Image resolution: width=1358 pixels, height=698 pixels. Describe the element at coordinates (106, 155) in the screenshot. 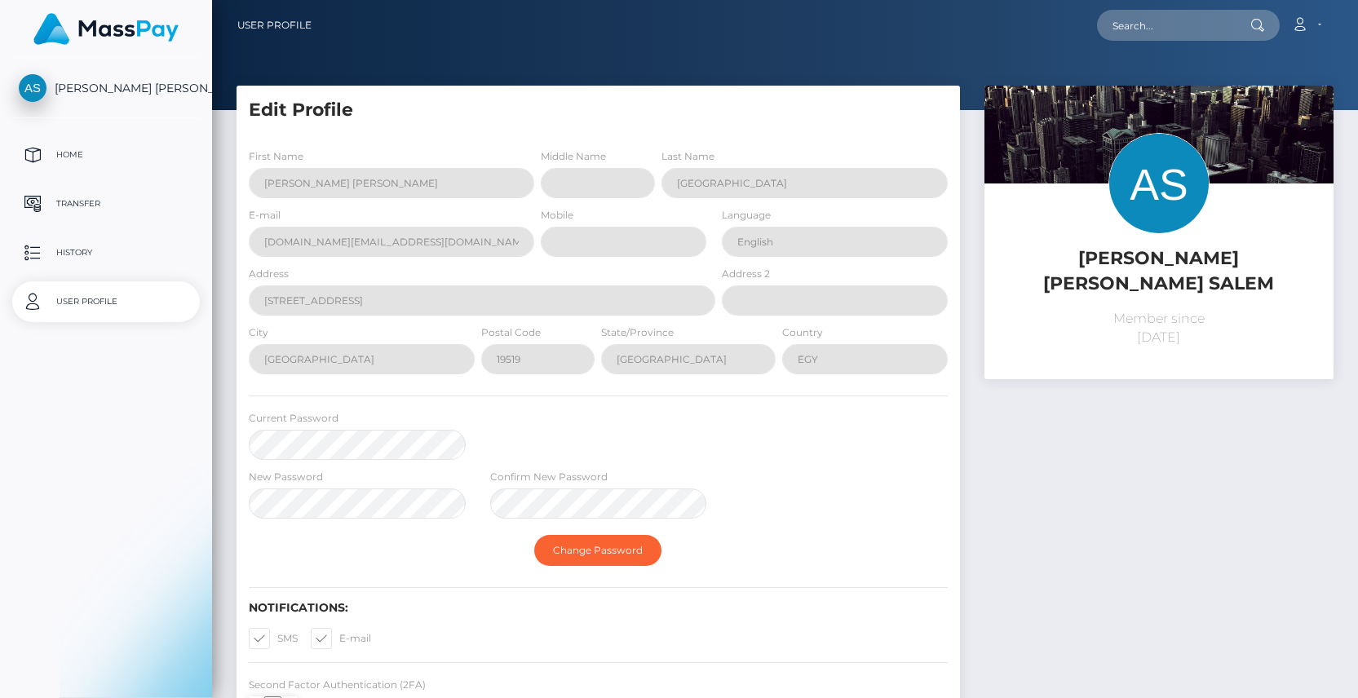

I see `p: Home` at that location.